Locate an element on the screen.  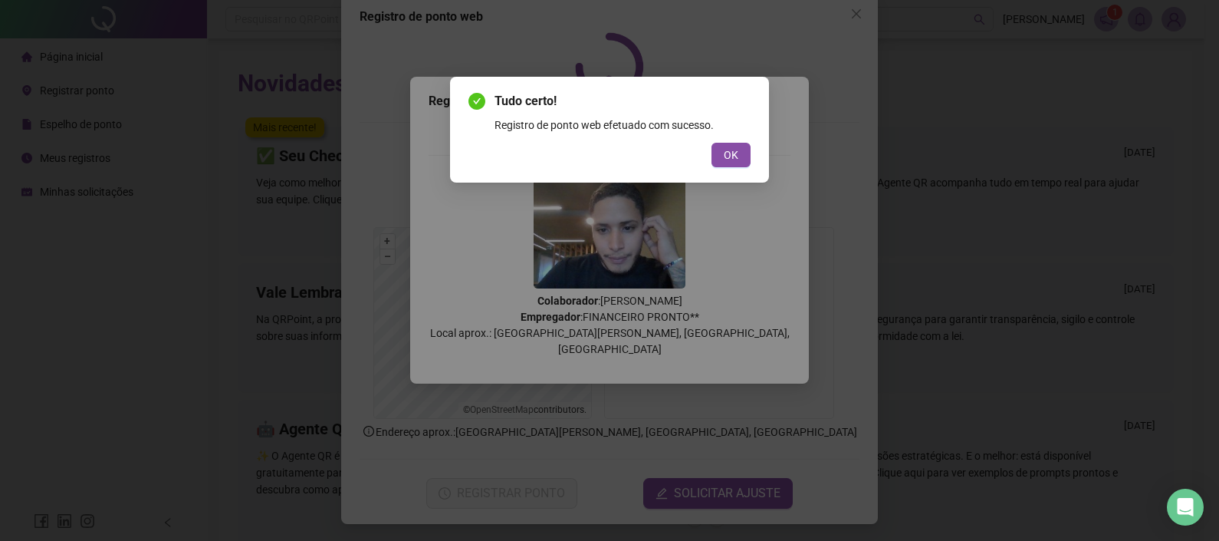
div: Open Intercom Messenger is located at coordinates (1186, 507).